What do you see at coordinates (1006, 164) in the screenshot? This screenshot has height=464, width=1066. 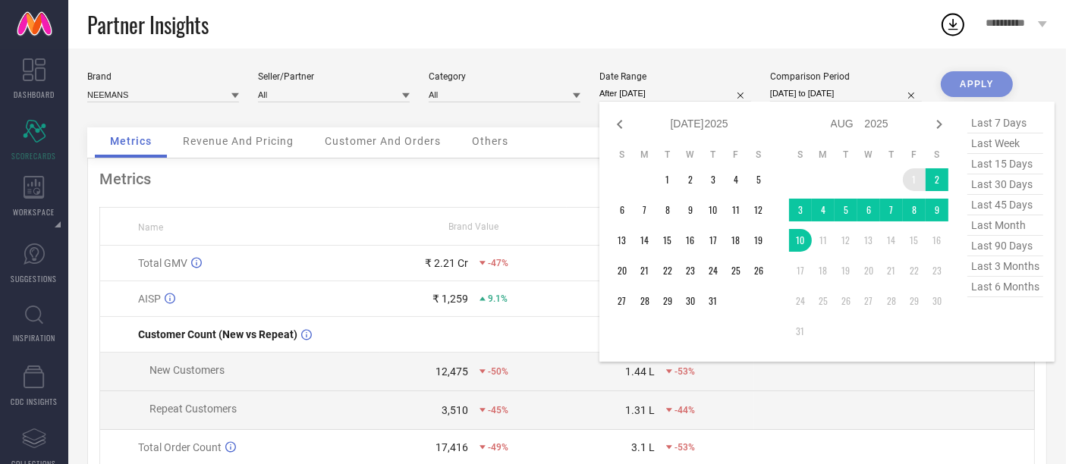 I see `span: last 15 days` at bounding box center [1006, 164].